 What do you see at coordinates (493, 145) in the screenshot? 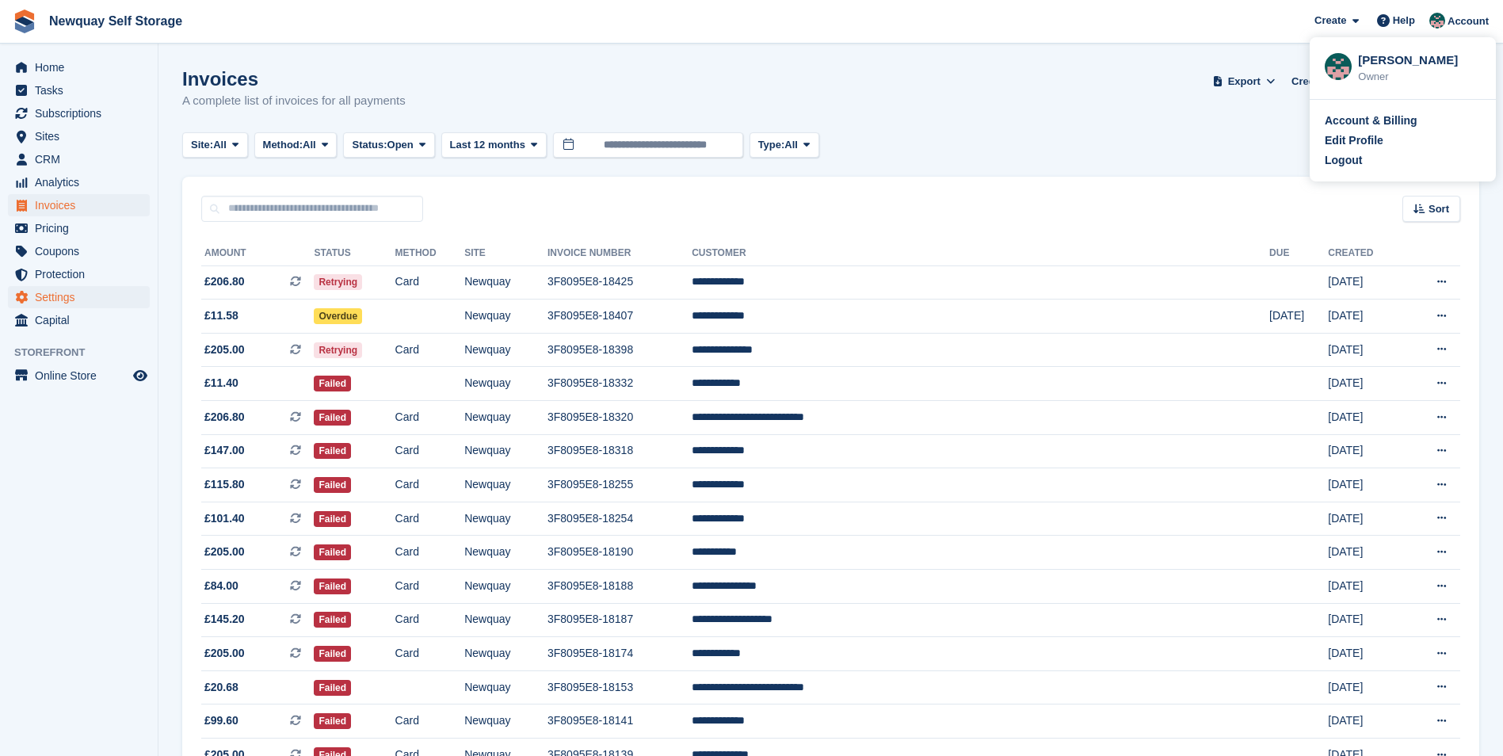
I see `button: Last 12 months` at bounding box center [493, 145].